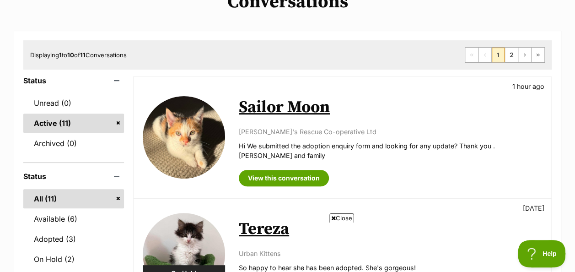 This screenshot has height=272, width=575. Describe the element at coordinates (524, 55) in the screenshot. I see `a: Next page` at that location.